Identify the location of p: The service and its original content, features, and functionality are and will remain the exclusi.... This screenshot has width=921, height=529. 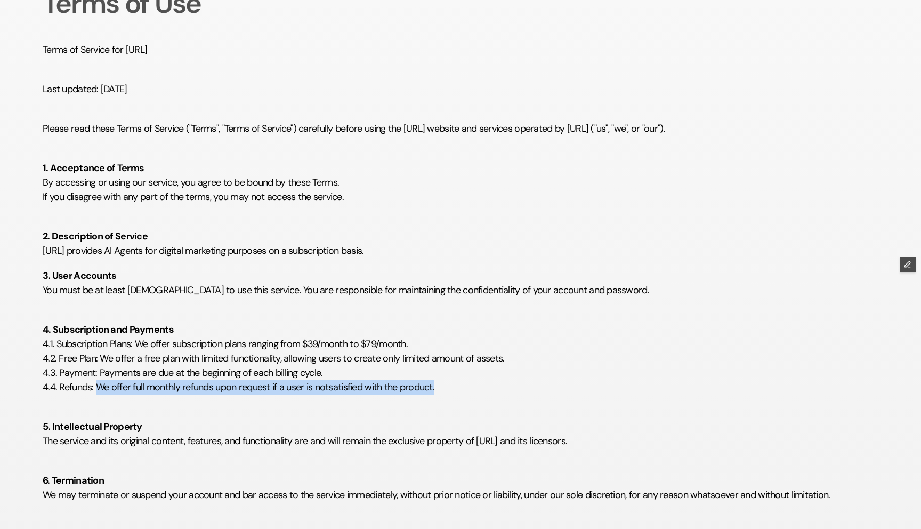
(461, 426).